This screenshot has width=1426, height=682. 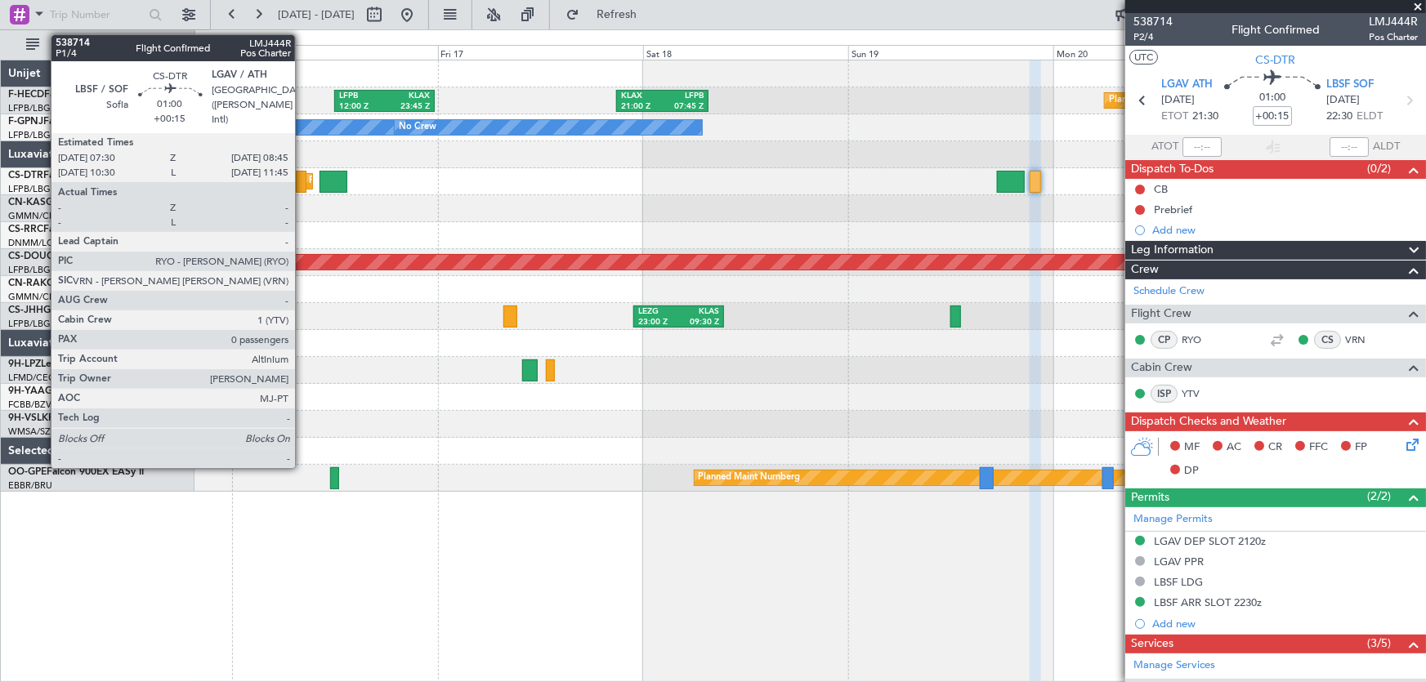 I want to click on a: CS-DOUGlobal 6500, so click(x=55, y=257).